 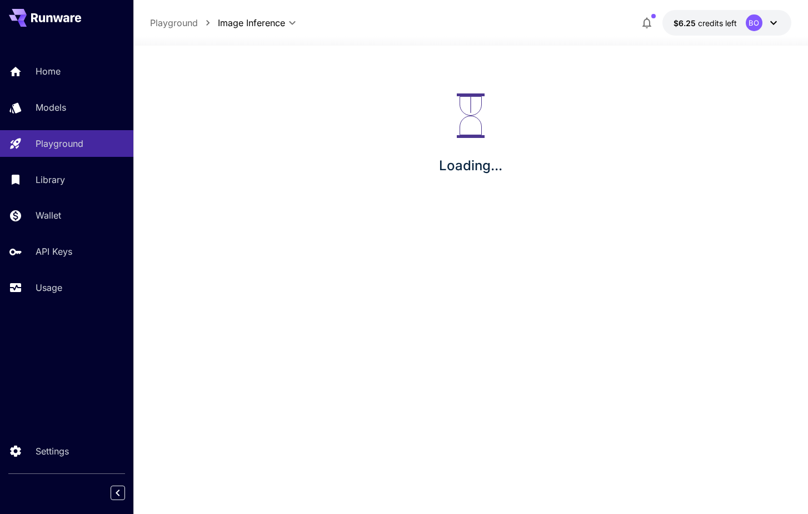 What do you see at coordinates (118, 493) in the screenshot?
I see `button: Collapse sidebar` at bounding box center [118, 493].